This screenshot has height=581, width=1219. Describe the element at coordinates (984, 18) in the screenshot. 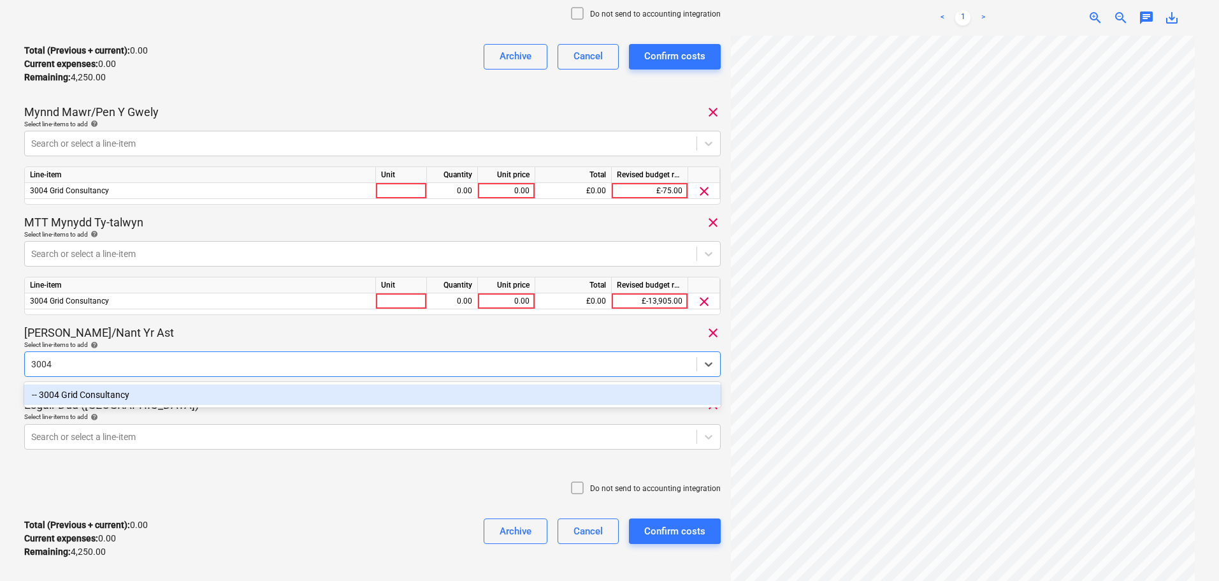

I see `a: Next page` at that location.